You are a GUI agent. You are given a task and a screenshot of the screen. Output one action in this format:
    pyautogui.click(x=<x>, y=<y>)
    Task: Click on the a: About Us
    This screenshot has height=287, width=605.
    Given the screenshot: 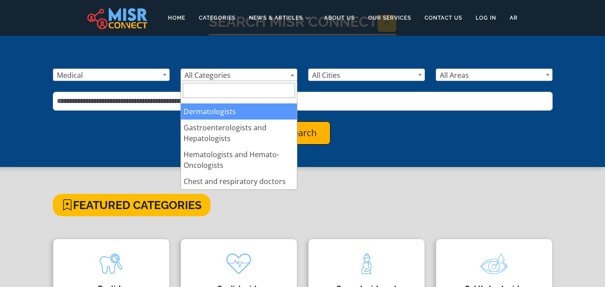 What is the action you would take?
    pyautogui.click(x=339, y=18)
    